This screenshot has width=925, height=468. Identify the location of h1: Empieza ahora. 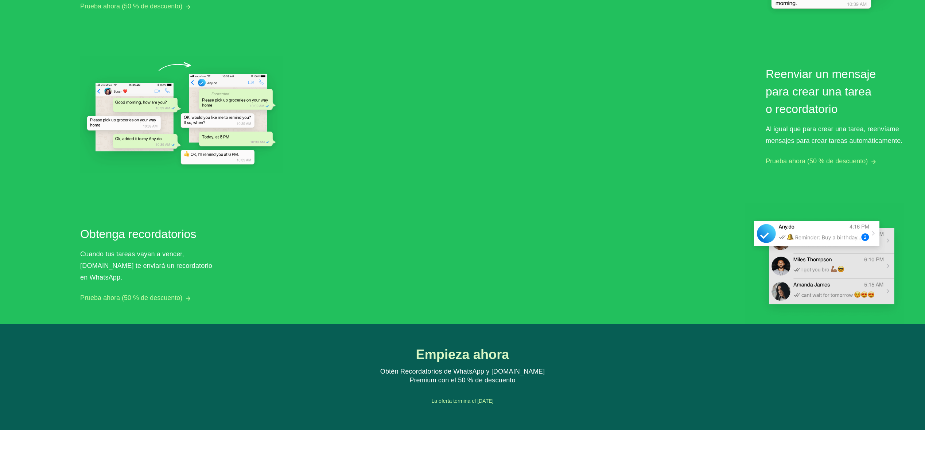
(463, 355).